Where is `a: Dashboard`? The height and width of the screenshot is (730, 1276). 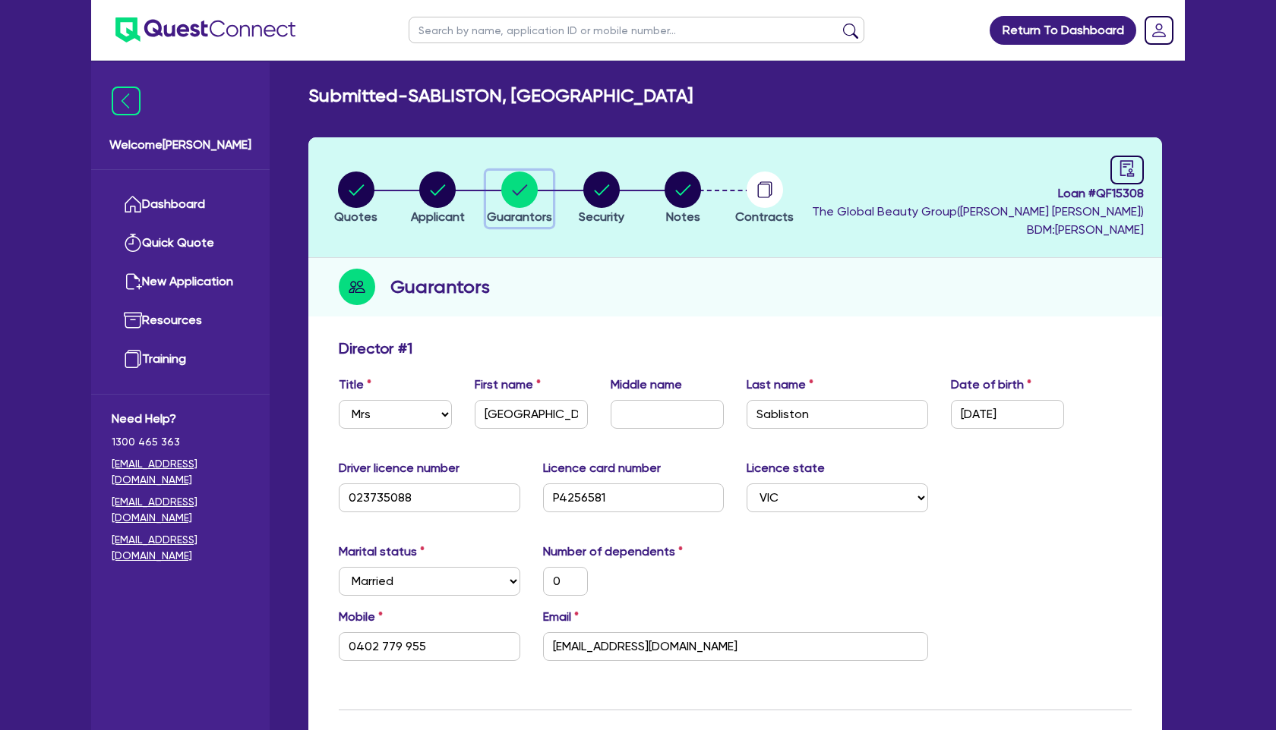
a: Dashboard is located at coordinates (180, 204).